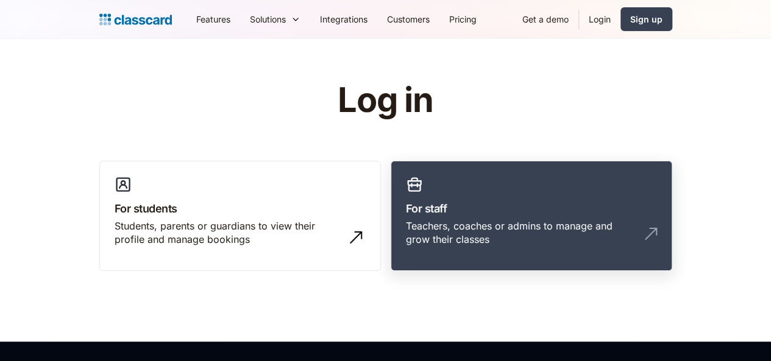 This screenshot has height=361, width=771. I want to click on a: Customers, so click(408, 19).